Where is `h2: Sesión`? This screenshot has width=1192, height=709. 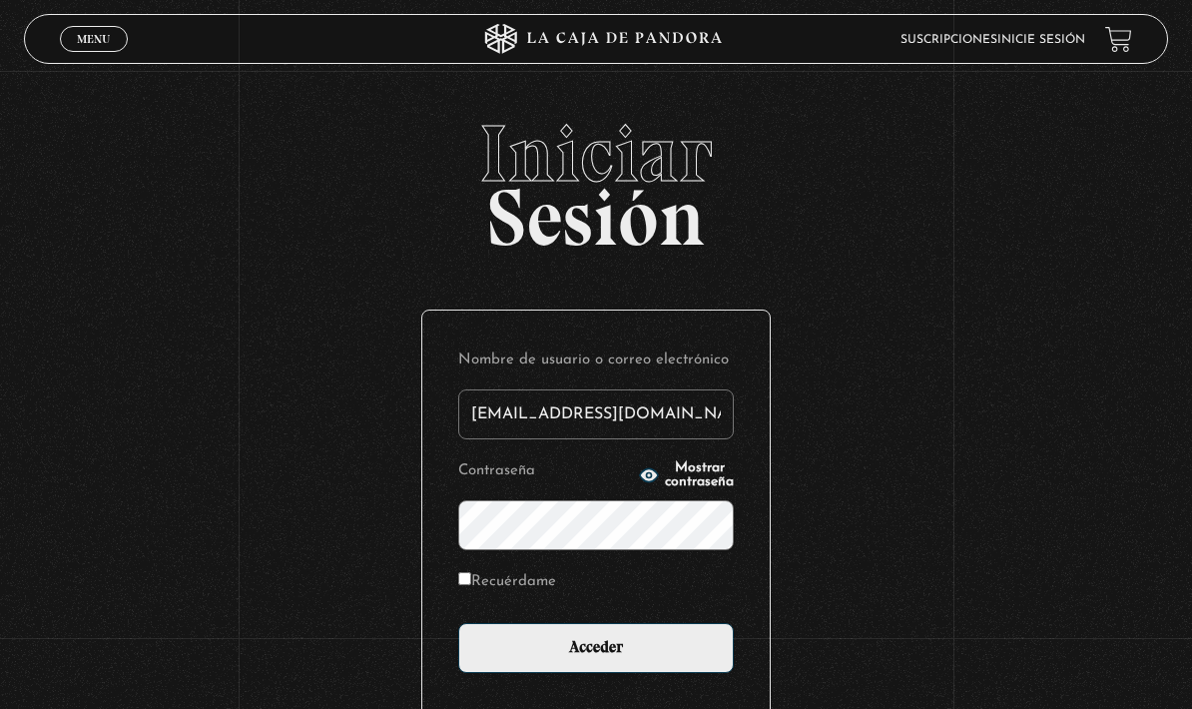
h2: Sesión is located at coordinates (596, 178).